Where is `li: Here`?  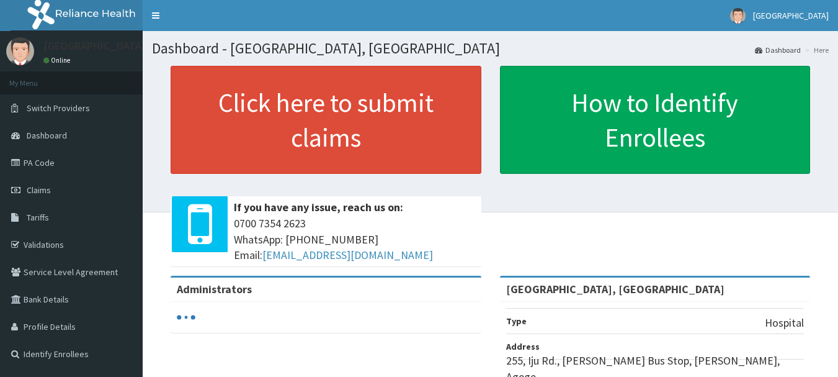
li: Here is located at coordinates (815, 50).